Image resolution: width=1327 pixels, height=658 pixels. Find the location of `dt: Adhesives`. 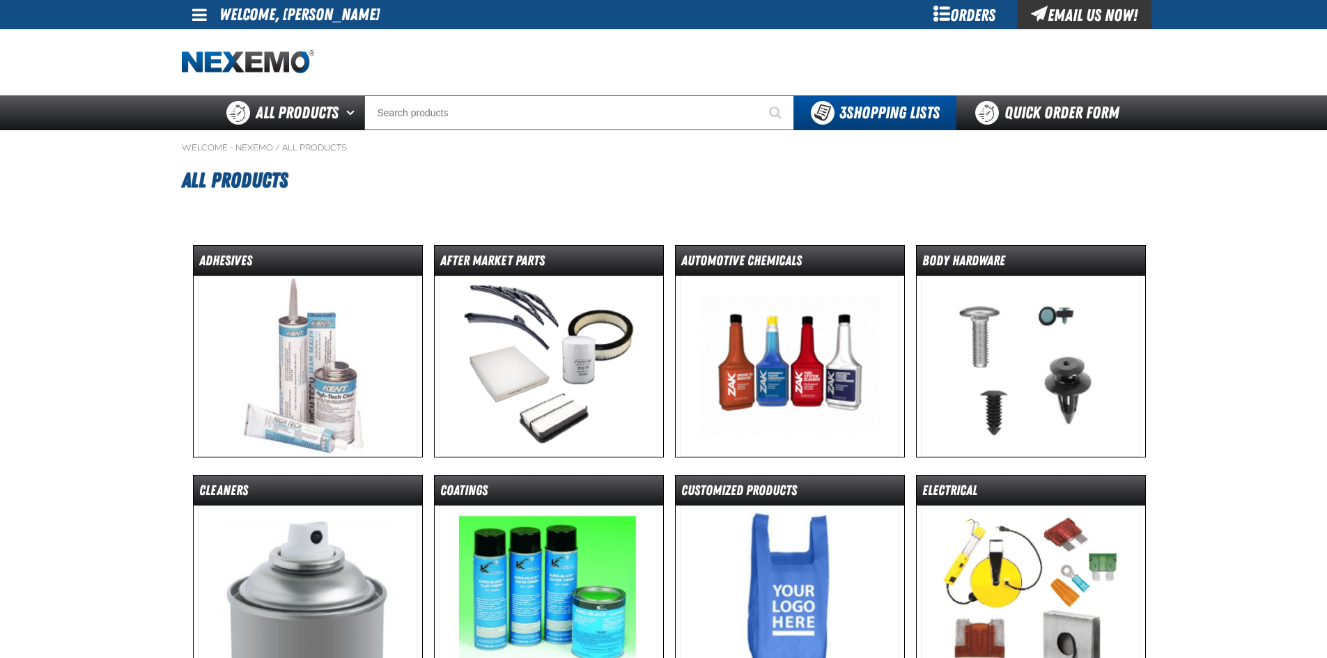

dt: Adhesives is located at coordinates (308, 263).